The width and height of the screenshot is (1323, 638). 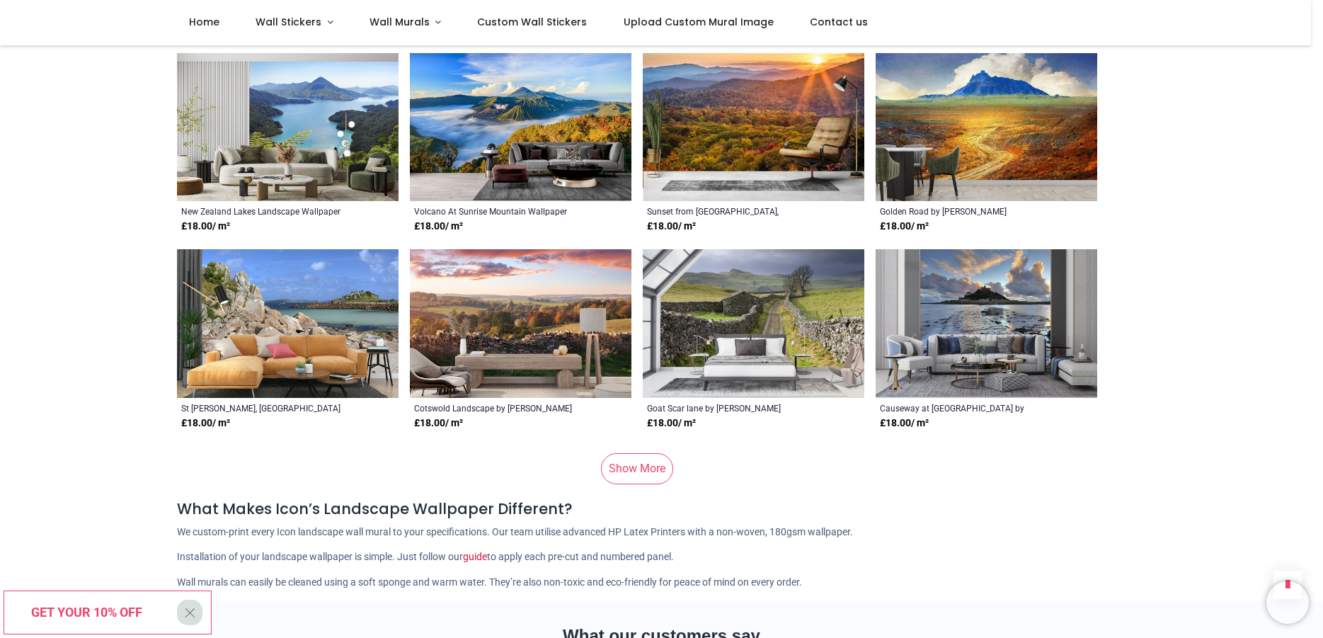 I want to click on img: Volcano At Sunrise Mountain Wall Mural Wallpaper, so click(x=520, y=127).